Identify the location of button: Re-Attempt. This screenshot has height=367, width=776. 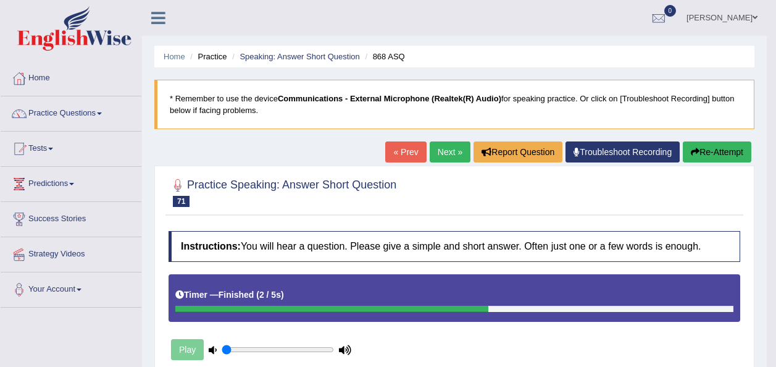
(717, 152).